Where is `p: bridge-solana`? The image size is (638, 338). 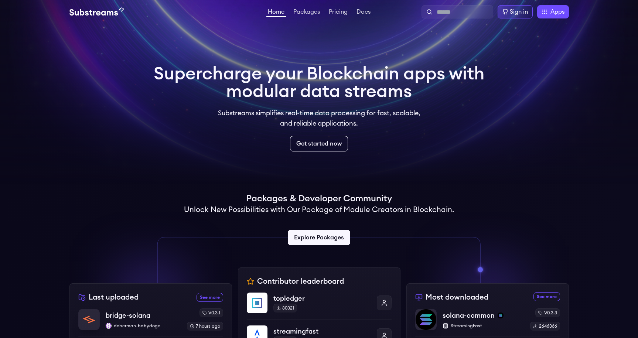
p: bridge-solana is located at coordinates (128, 315).